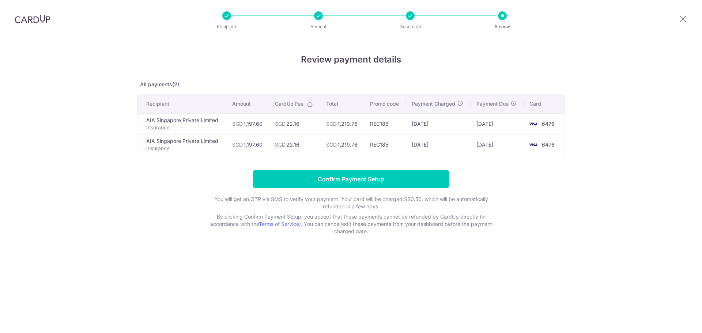 This screenshot has width=702, height=333. Describe the element at coordinates (227, 27) in the screenshot. I see `p: Recipient` at that location.